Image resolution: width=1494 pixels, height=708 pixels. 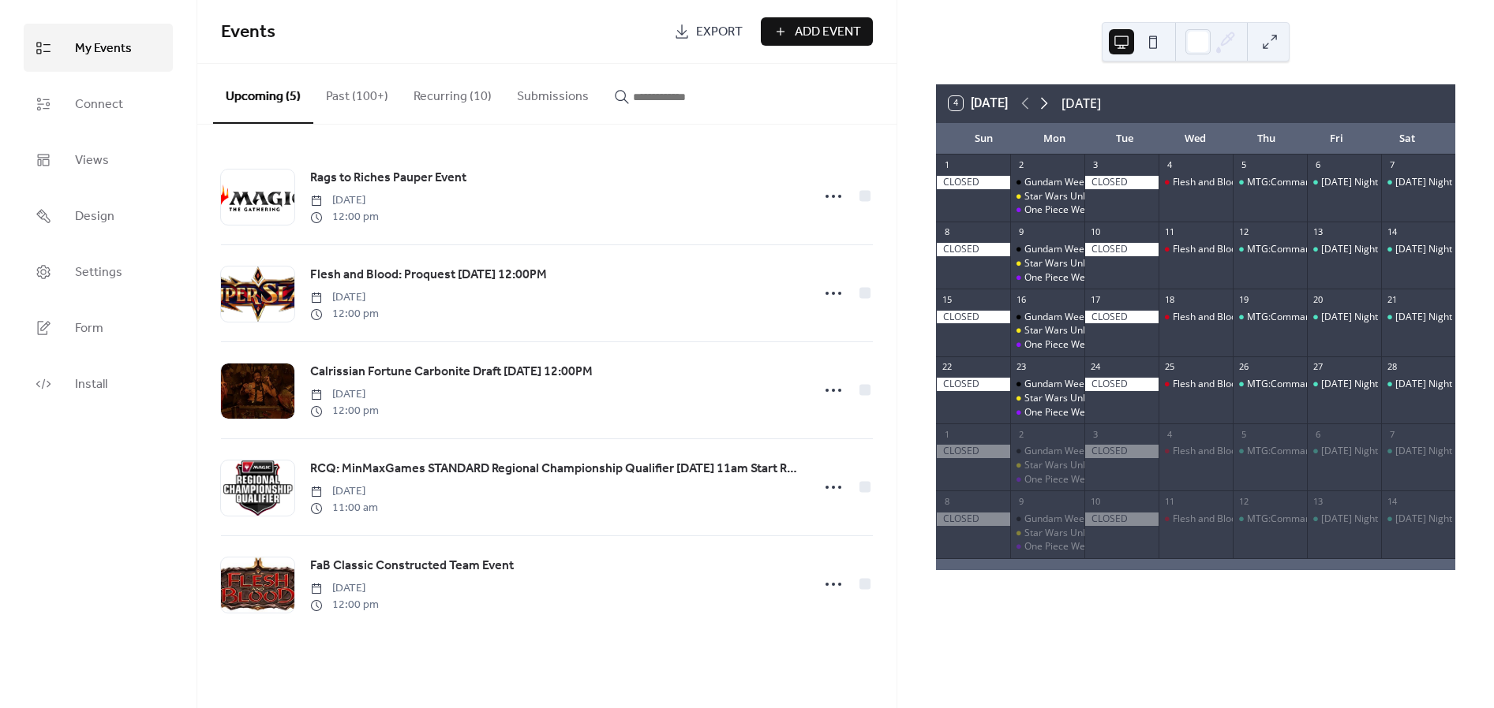 What do you see at coordinates (708, 32) in the screenshot?
I see `a: Export` at bounding box center [708, 32].